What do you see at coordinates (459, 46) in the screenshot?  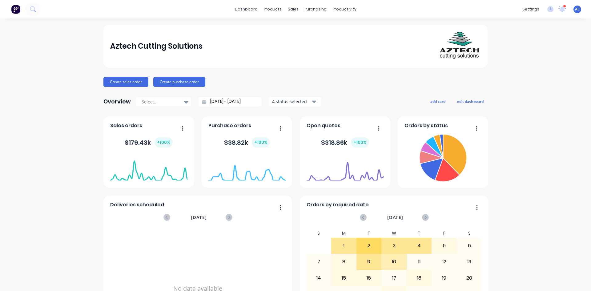 I see `img: Aztech Cutting Solutions` at bounding box center [459, 46].